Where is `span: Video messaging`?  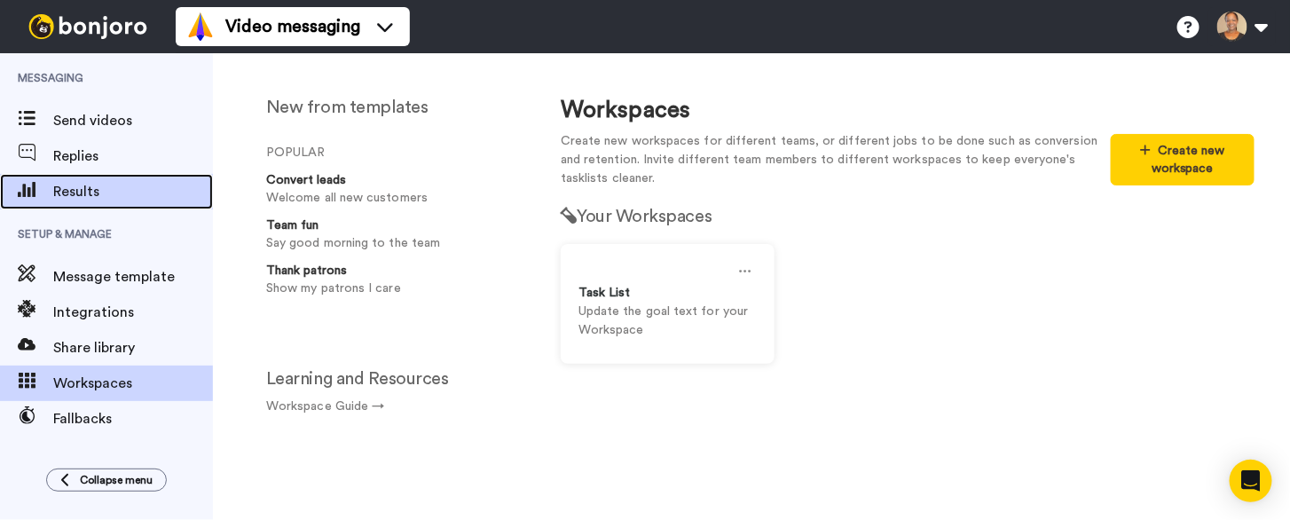
span: Video messaging is located at coordinates (293, 27).